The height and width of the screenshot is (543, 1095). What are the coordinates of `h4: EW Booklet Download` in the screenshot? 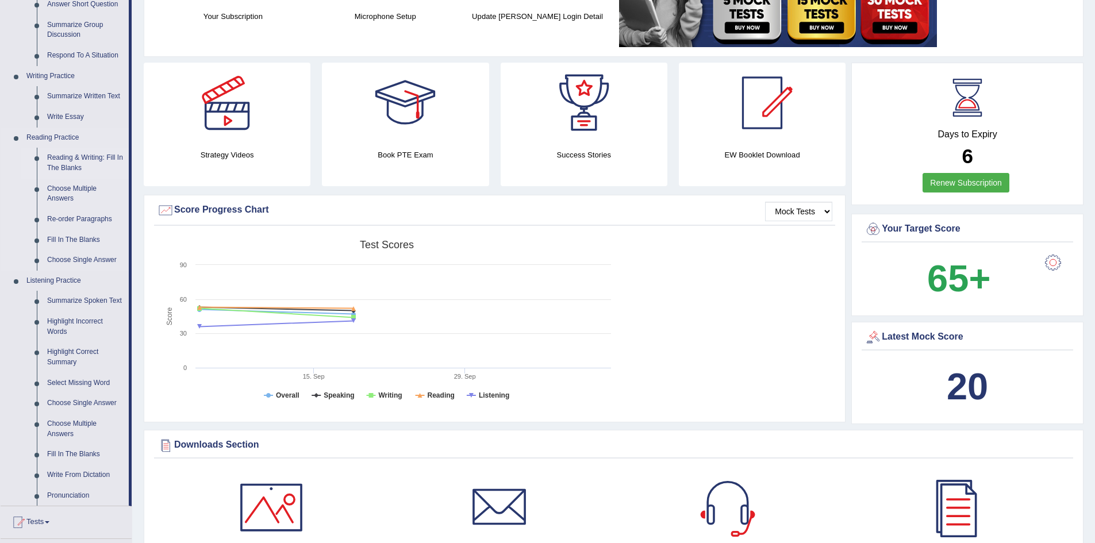 It's located at (762, 155).